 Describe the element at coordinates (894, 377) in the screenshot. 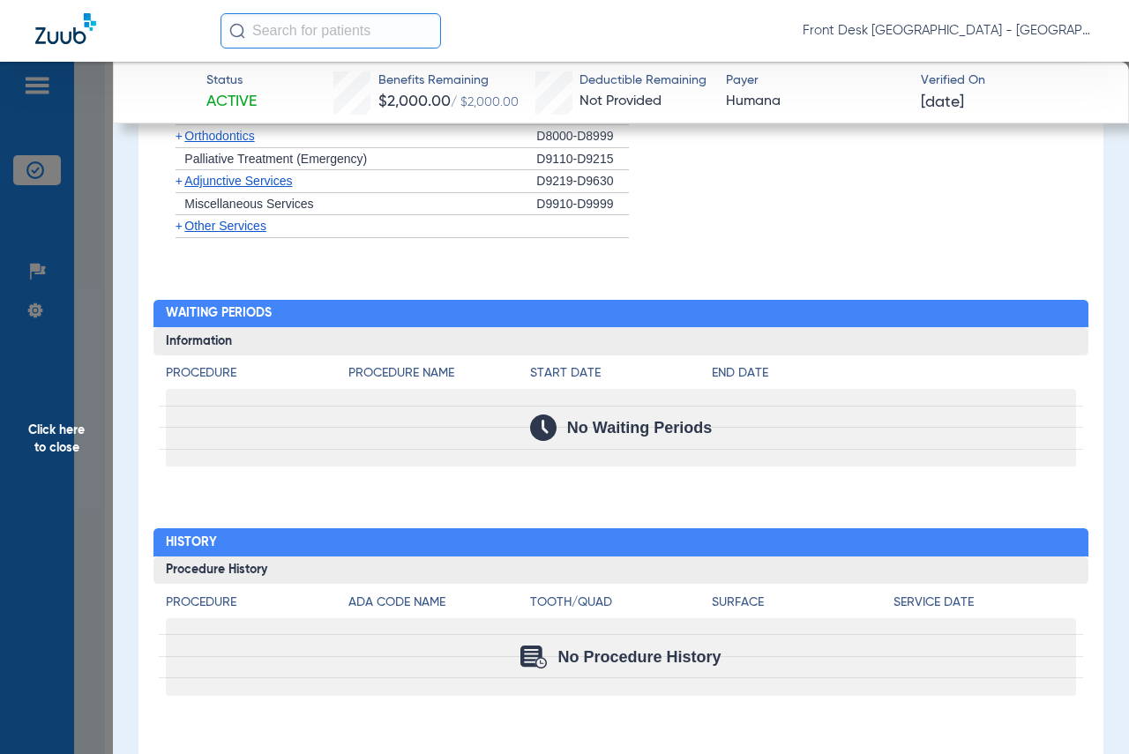

I see `app-breakdown-title: End Date` at that location.